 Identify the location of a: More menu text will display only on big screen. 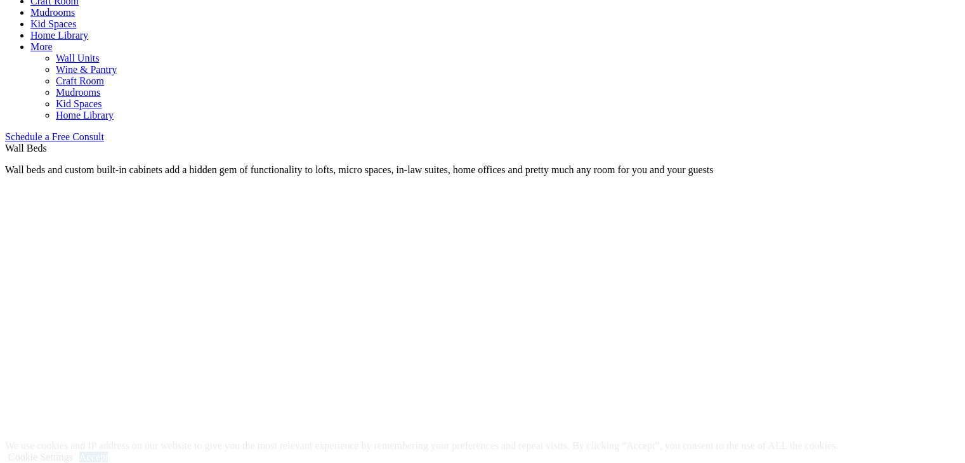
(41, 46).